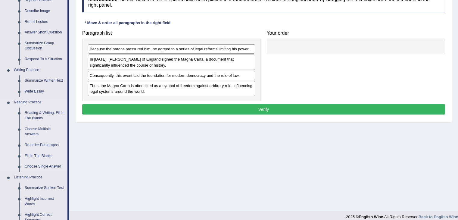 The height and width of the screenshot is (220, 458). I want to click on a: Reading & Writing: Fill In The Blanks, so click(45, 115).